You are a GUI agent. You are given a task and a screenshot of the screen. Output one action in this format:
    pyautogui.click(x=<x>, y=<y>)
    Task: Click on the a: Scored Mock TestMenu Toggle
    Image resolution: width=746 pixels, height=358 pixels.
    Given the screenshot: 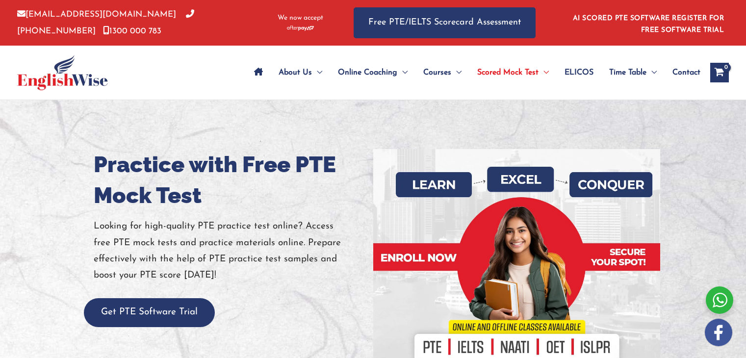 What is the action you would take?
    pyautogui.click(x=513, y=73)
    